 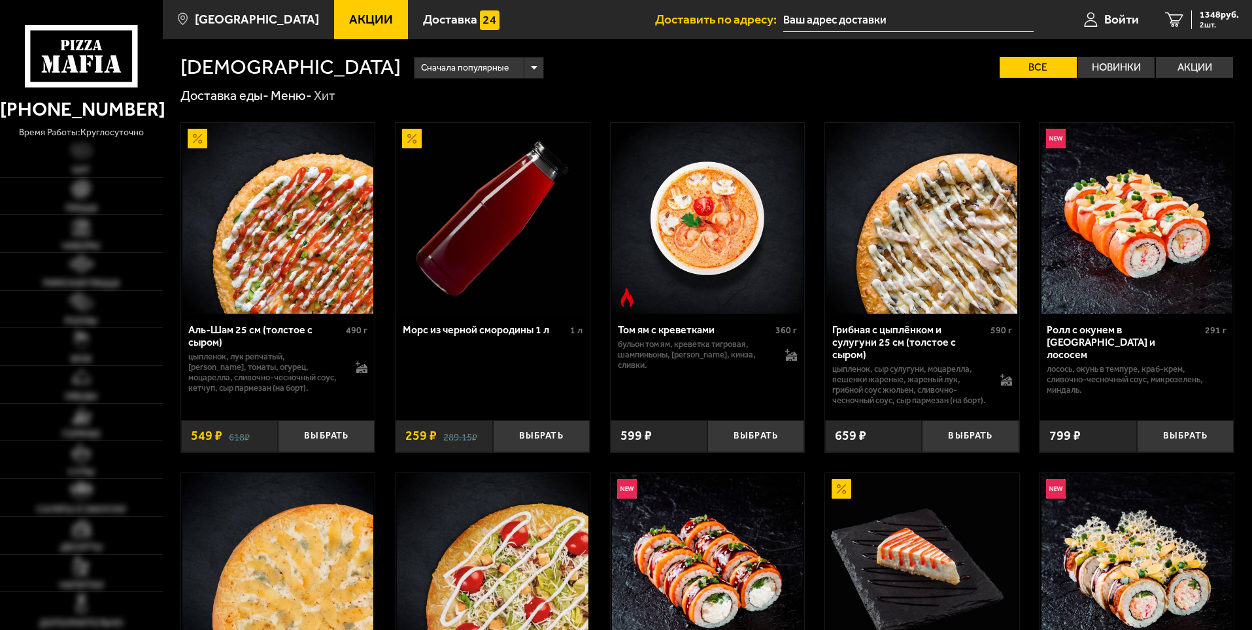 I want to click on a: АкционныйМорс из черной смородины 1 л, so click(x=492, y=218).